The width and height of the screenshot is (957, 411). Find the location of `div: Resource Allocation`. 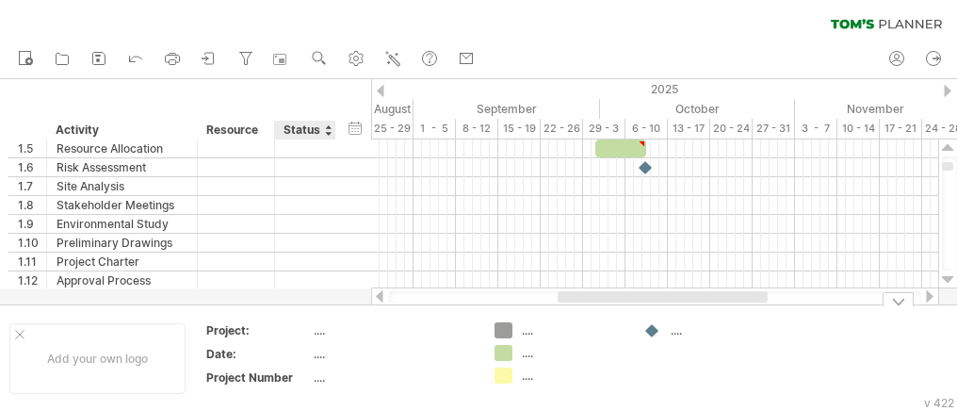

div: Resource Allocation is located at coordinates (121, 148).